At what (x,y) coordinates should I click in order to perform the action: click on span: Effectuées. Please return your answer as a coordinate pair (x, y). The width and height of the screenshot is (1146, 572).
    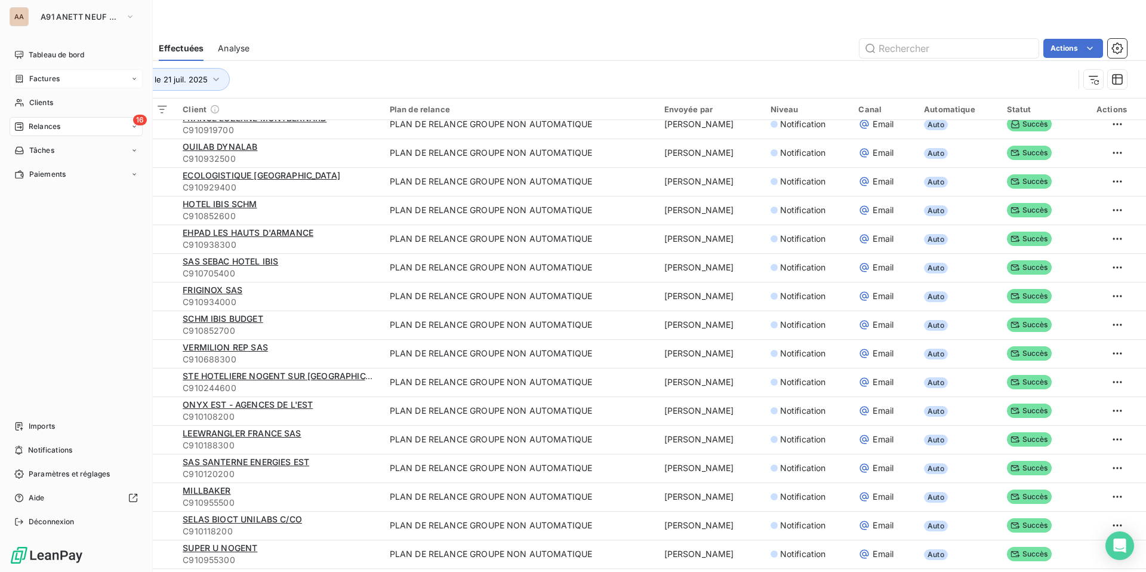
    Looking at the image, I should click on (181, 48).